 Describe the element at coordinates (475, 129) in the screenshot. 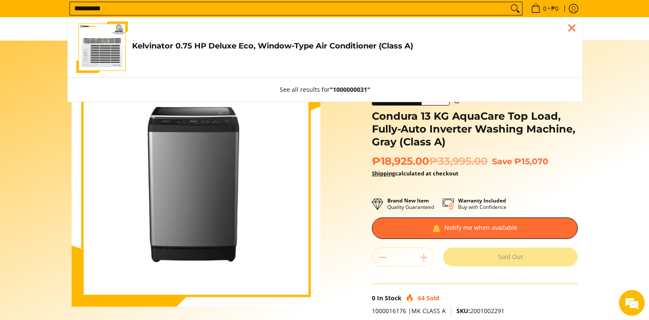

I see `h1: Condura 13 KG AquaCare Top Load, Fully-Auto Inverter Washing Machine, Gray (Class A)` at that location.